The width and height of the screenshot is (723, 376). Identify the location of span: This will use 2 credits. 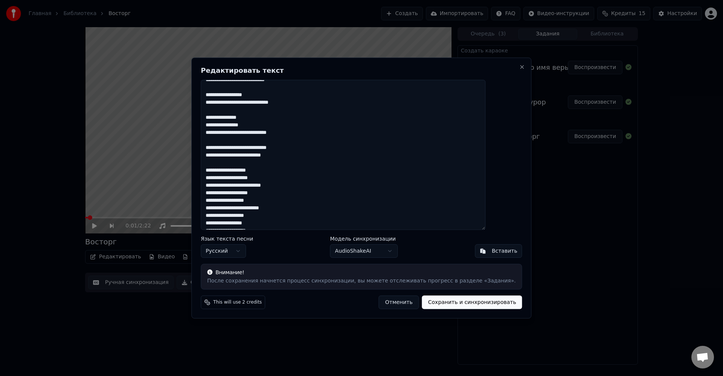
(237, 302).